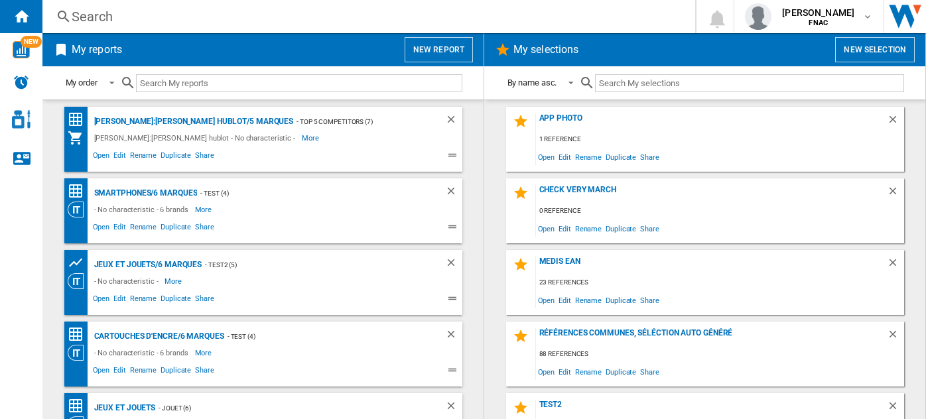 The image size is (926, 419). What do you see at coordinates (31, 42) in the screenshot?
I see `span: NEW` at bounding box center [31, 42].